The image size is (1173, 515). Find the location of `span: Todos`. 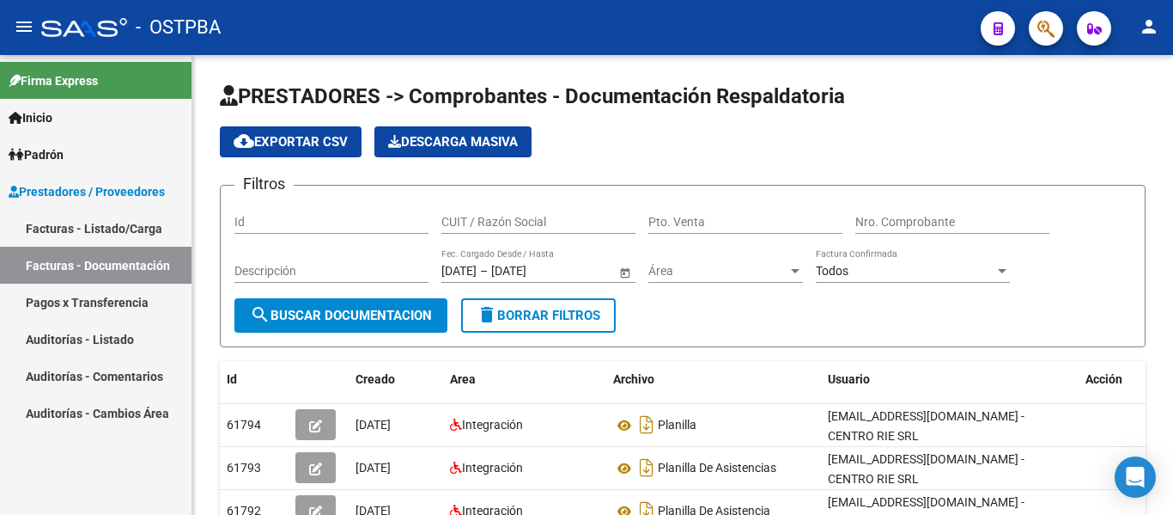

span: Todos is located at coordinates (832, 271).